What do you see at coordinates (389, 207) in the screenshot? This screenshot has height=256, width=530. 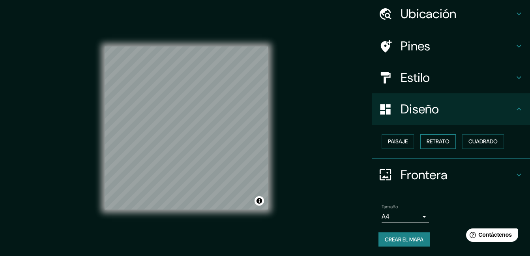 I see `label: Tamaño` at bounding box center [389, 207].